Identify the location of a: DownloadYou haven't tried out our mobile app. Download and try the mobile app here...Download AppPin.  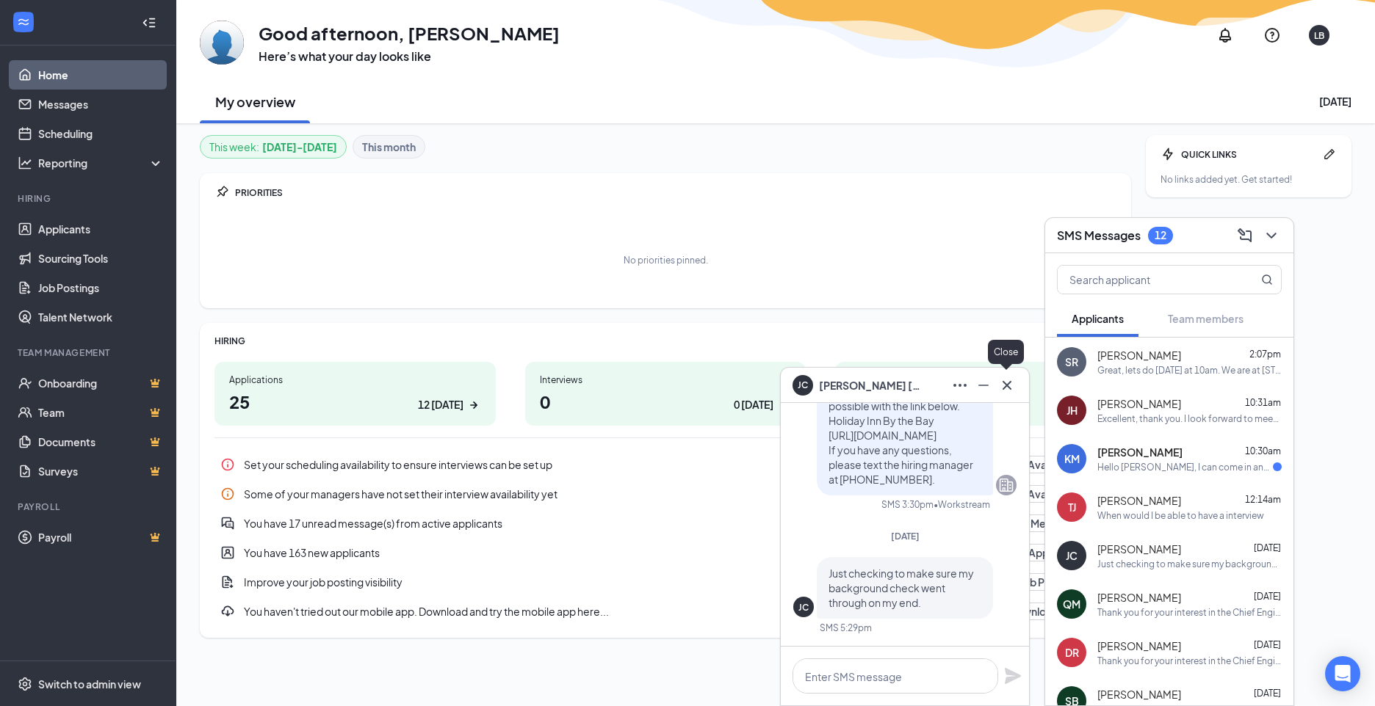
(665, 612).